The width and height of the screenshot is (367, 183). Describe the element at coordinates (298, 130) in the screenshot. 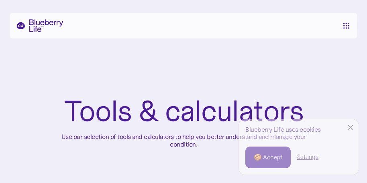

I see `div: Blueberry Life uses cookies` at that location.